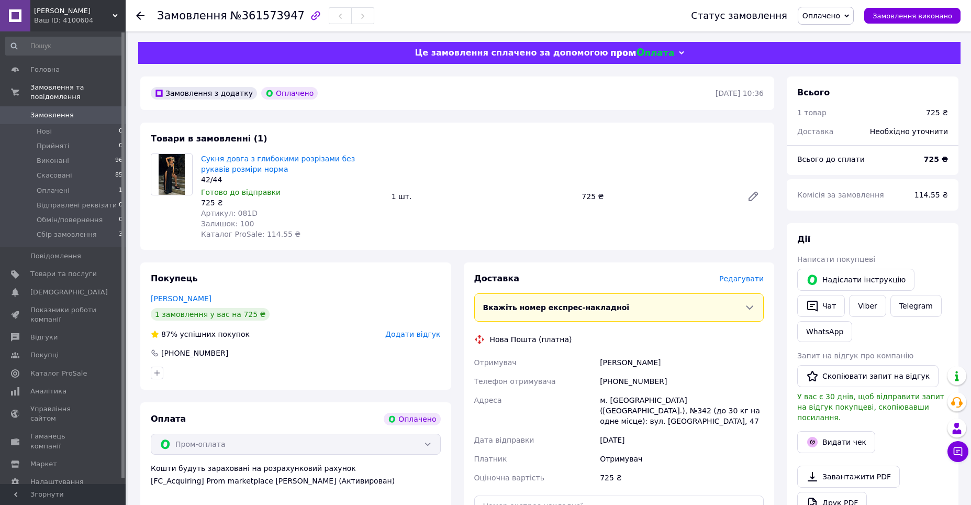  Describe the element at coordinates (292, 180) in the screenshot. I see `div: 42/44` at that location.